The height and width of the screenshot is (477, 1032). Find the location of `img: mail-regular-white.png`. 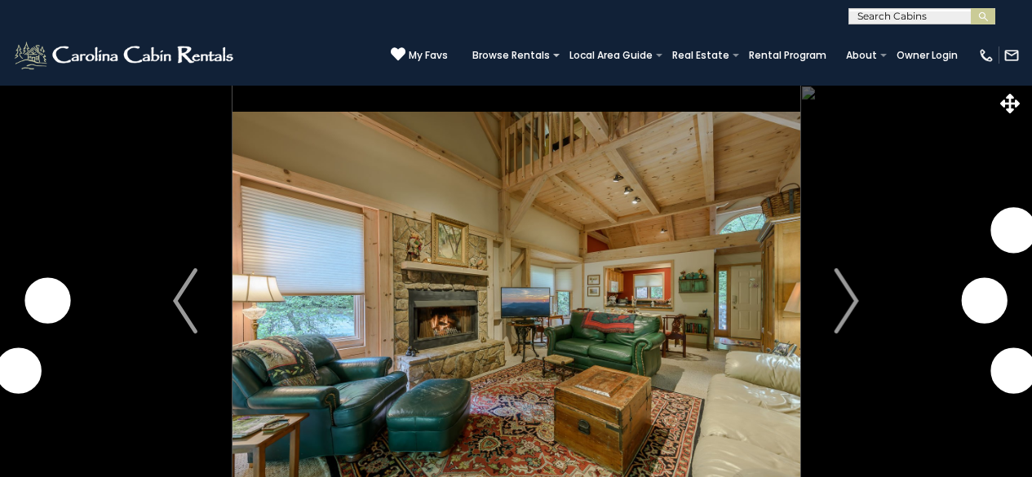

img: mail-regular-white.png is located at coordinates (1012, 55).